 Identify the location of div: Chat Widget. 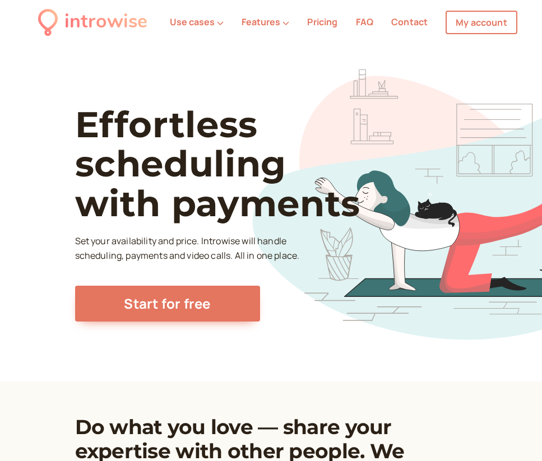
(514, 434).